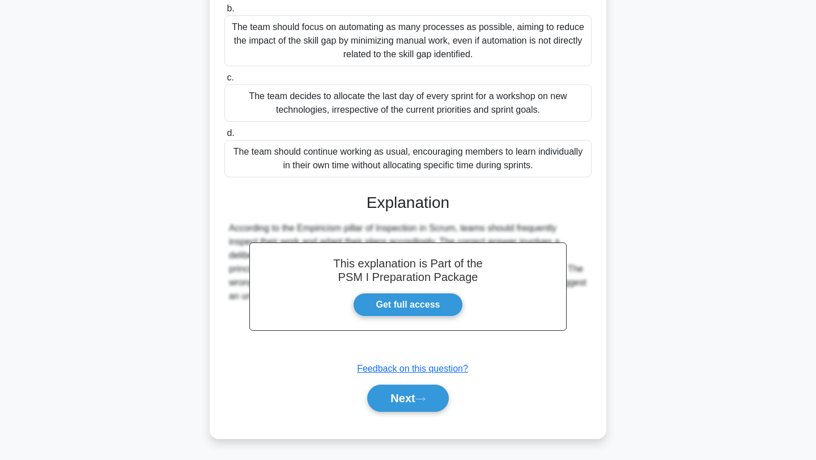 This screenshot has width=816, height=460. I want to click on span: c., so click(230, 77).